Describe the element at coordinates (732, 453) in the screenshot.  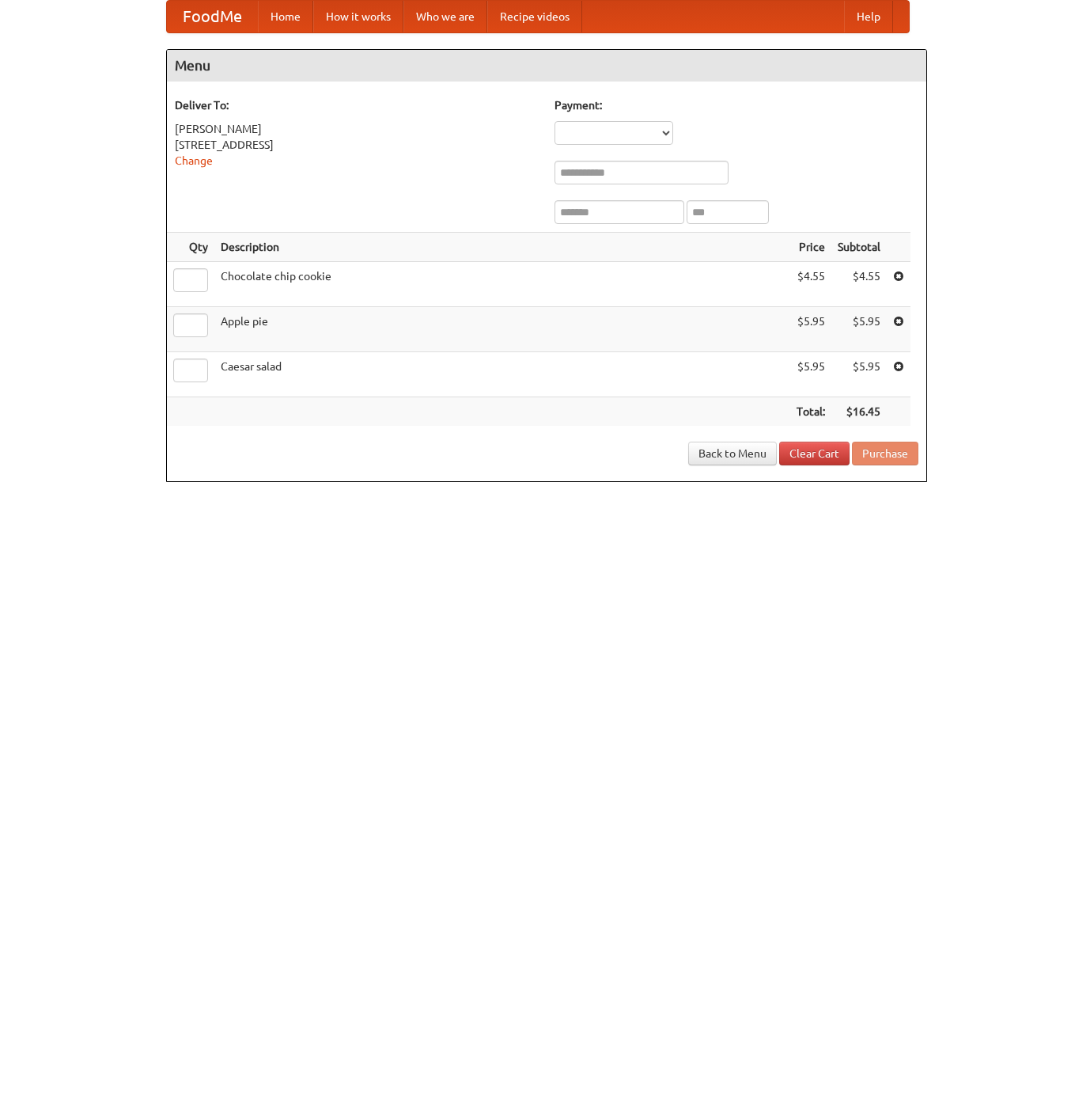
I see `a: Back to Menu` at that location.